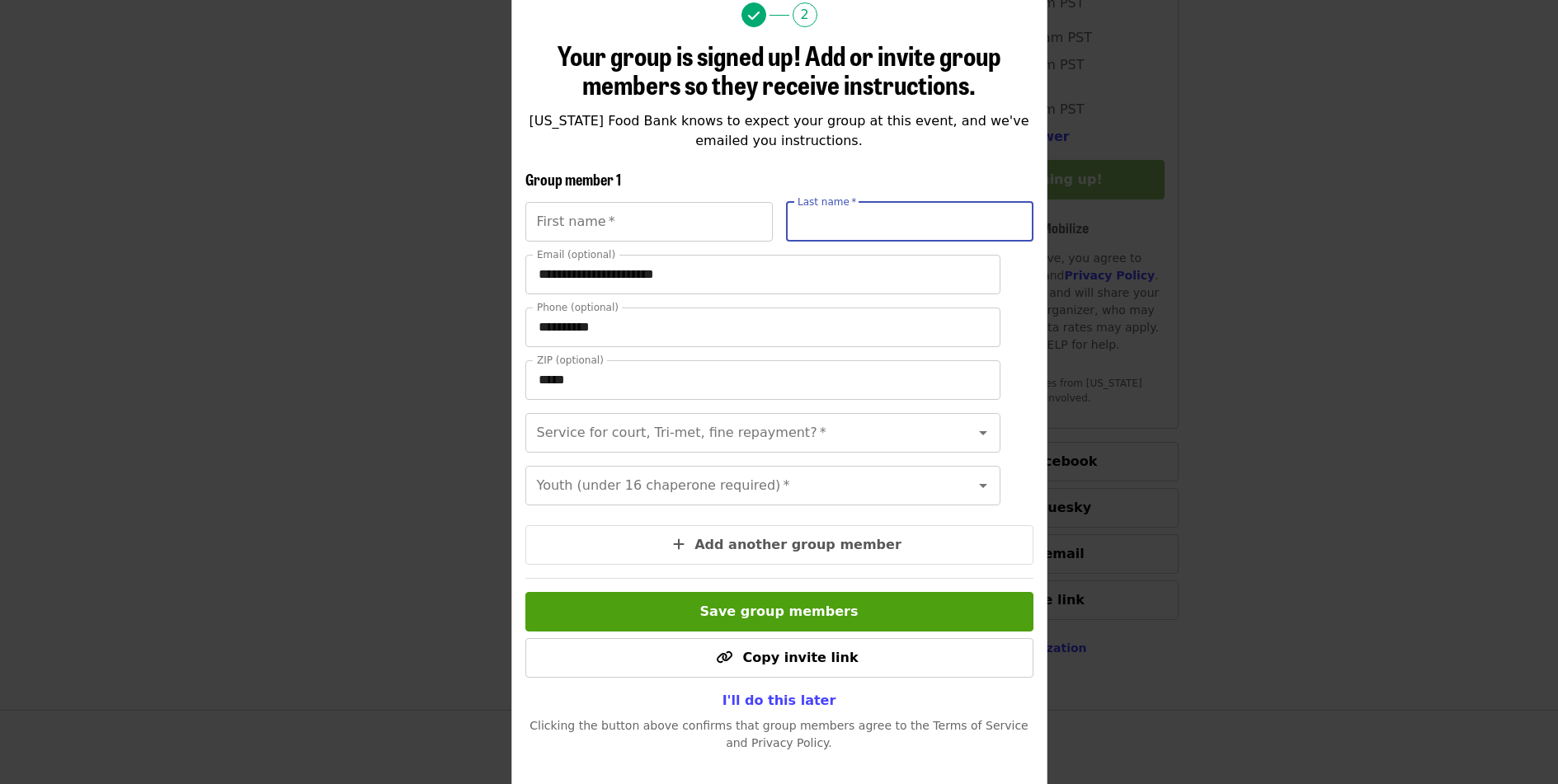 The height and width of the screenshot is (784, 1558). What do you see at coordinates (804, 15) in the screenshot?
I see `span: 2` at bounding box center [804, 15].